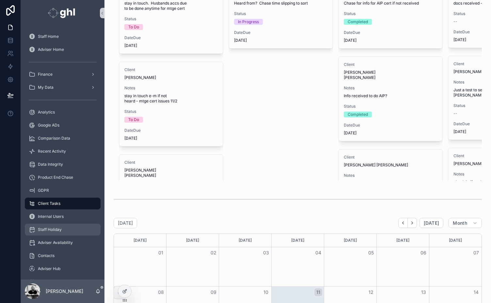  What do you see at coordinates (52, 282) in the screenshot?
I see `span: Meet The Team` at bounding box center [52, 282].